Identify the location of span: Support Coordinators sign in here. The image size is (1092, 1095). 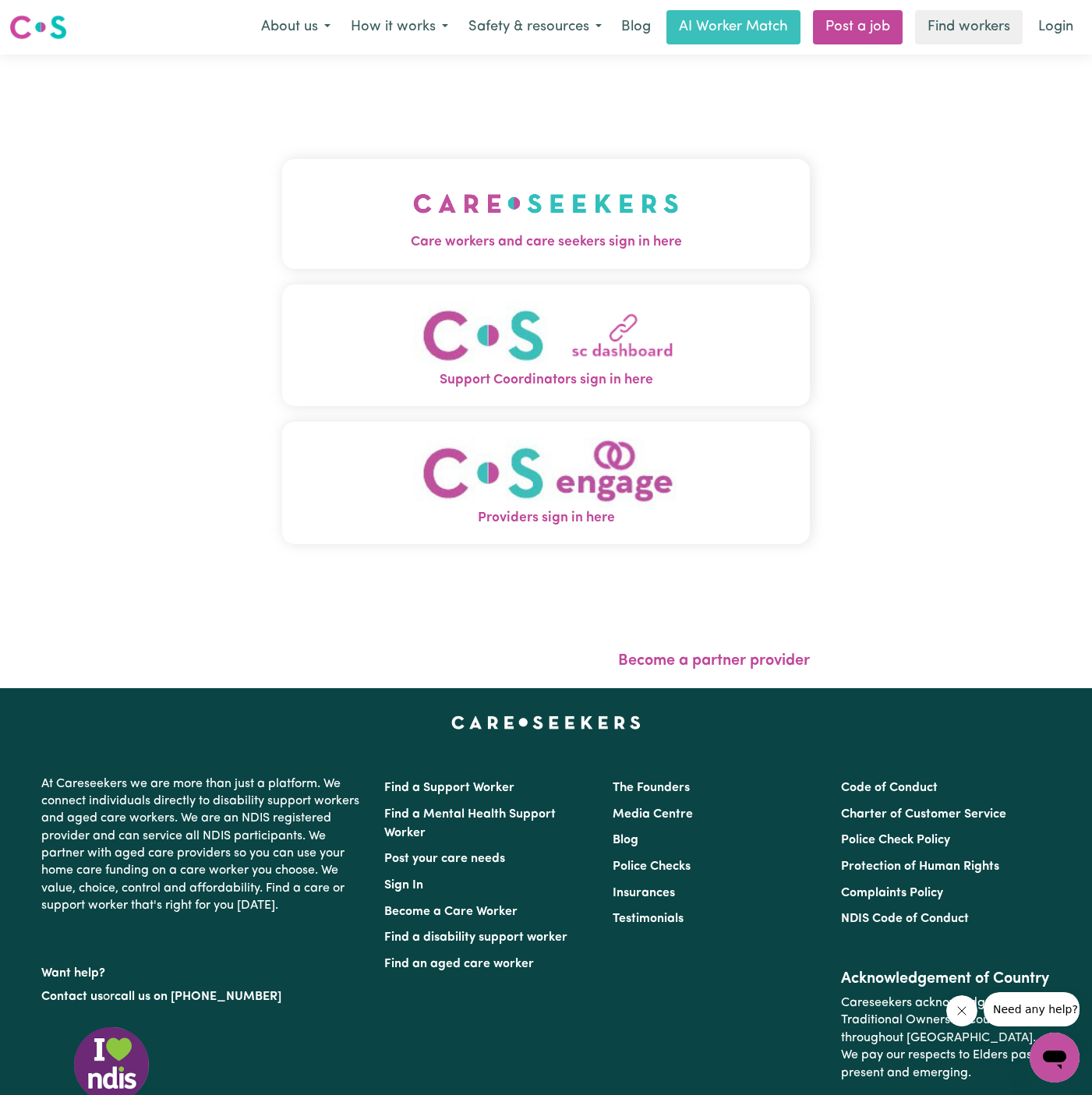
(545, 380).